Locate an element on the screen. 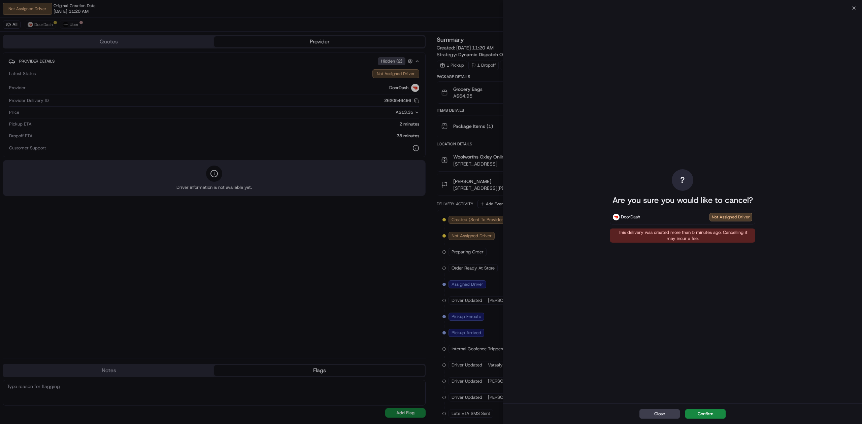 The height and width of the screenshot is (424, 862). span: DoorDash is located at coordinates (630, 217).